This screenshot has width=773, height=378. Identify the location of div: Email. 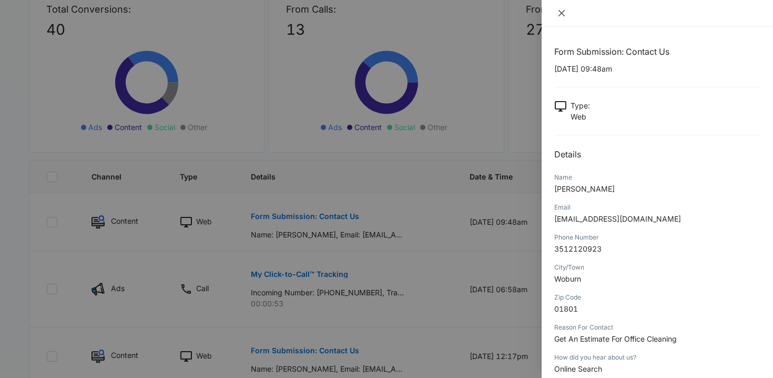
(657, 207).